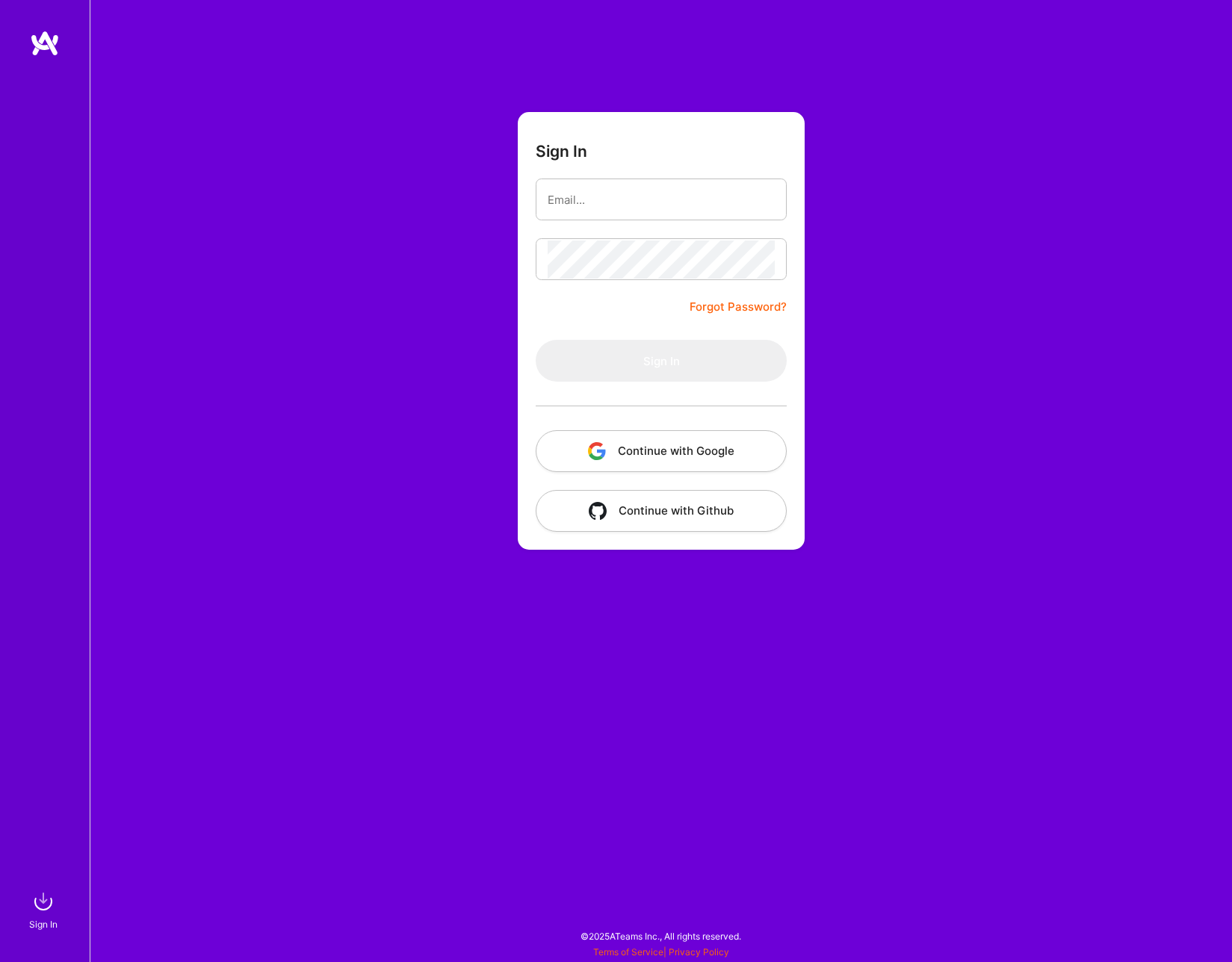 The height and width of the screenshot is (962, 1232). What do you see at coordinates (44, 902) in the screenshot?
I see `img: sign in` at bounding box center [44, 902].